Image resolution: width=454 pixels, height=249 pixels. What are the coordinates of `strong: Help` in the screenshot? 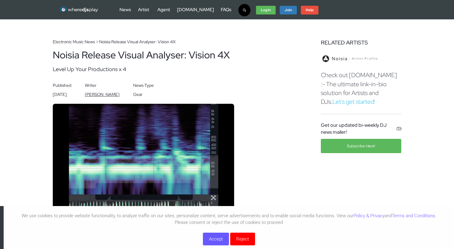 It's located at (309, 10).